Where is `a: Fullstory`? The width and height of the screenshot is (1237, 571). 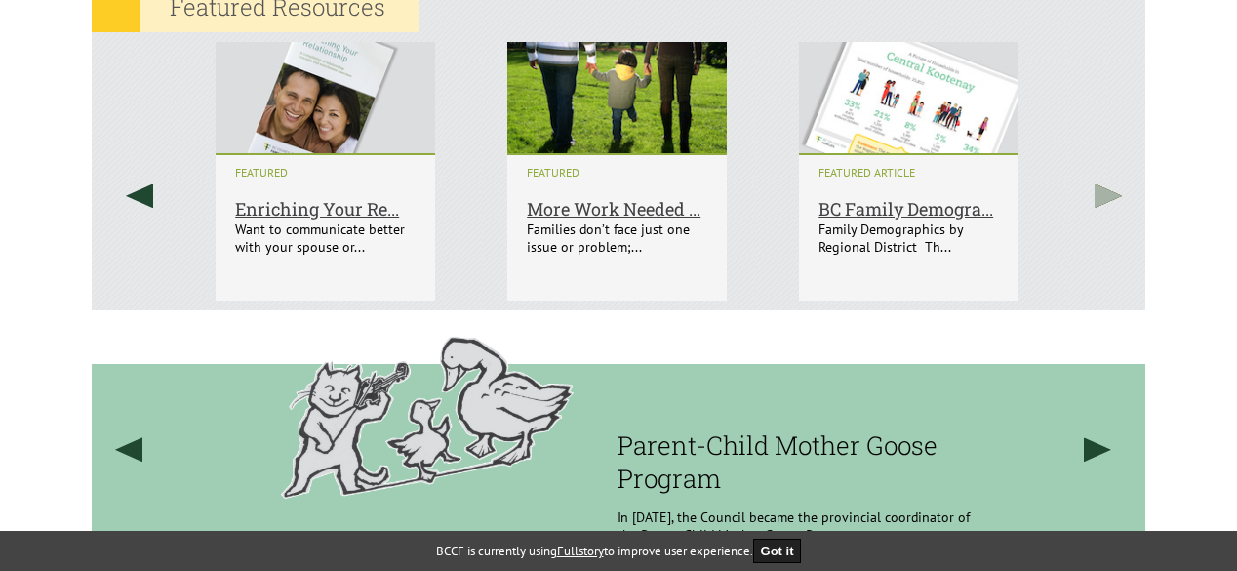
a: Fullstory is located at coordinates (581, 550).